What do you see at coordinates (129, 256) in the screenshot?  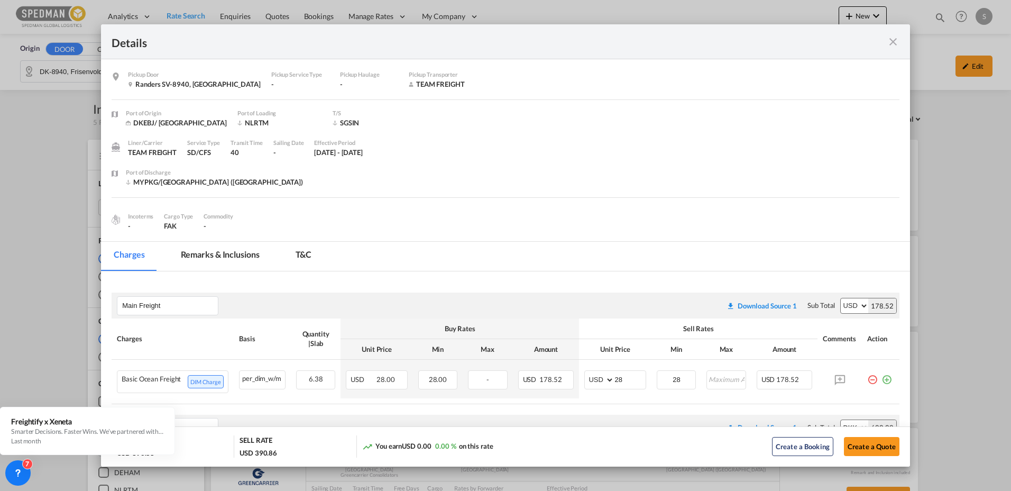 I see `md-tab-item: Charges` at bounding box center [129, 256].